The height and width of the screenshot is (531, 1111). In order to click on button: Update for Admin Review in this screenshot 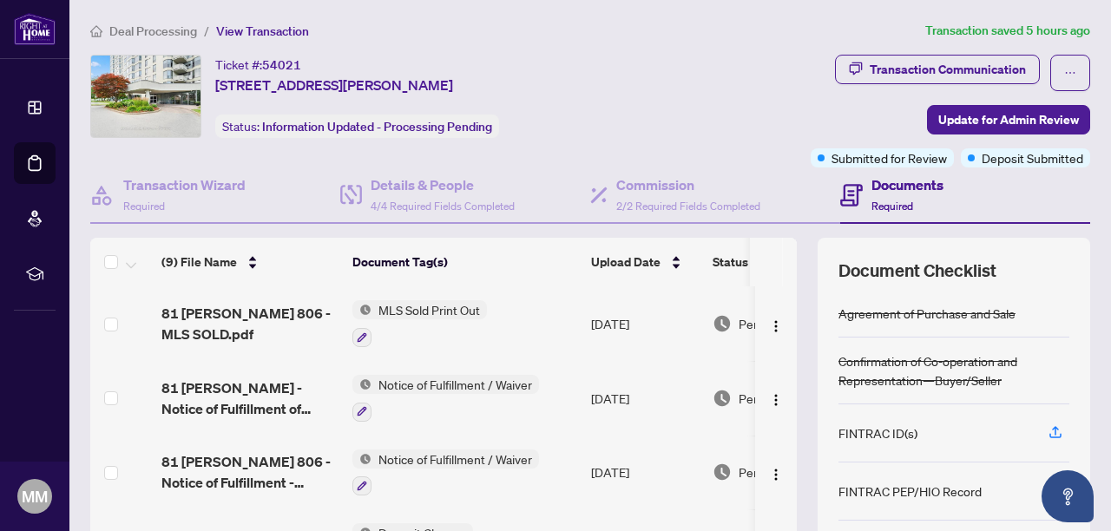, I will do `click(1009, 120)`.